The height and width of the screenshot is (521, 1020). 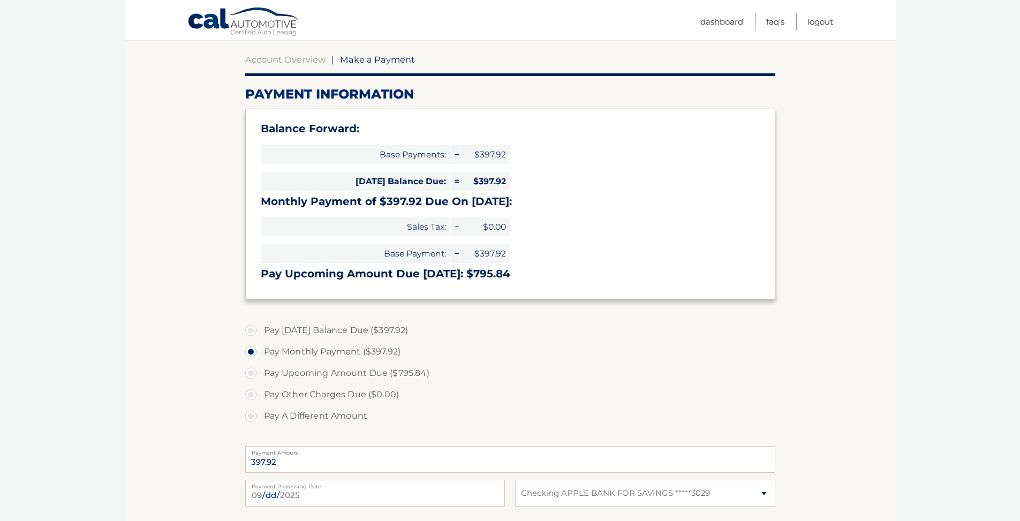 I want to click on a: FAQ's, so click(x=776, y=21).